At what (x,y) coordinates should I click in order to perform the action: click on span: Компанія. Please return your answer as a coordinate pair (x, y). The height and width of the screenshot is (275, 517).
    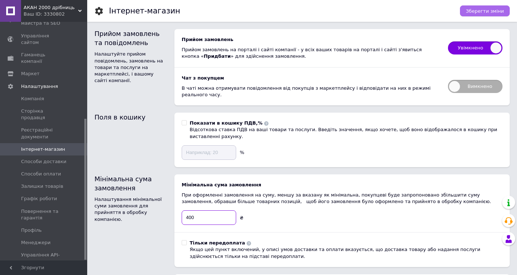
    Looking at the image, I should click on (32, 99).